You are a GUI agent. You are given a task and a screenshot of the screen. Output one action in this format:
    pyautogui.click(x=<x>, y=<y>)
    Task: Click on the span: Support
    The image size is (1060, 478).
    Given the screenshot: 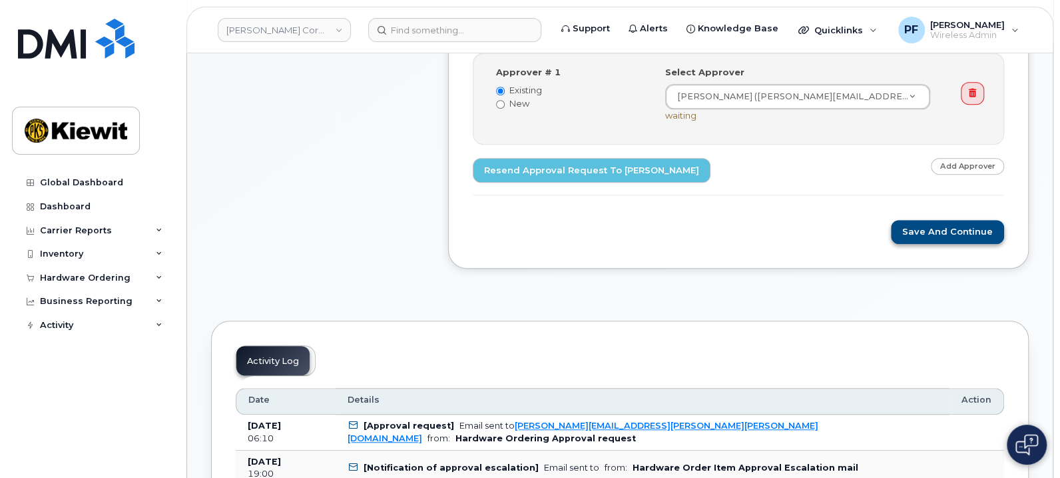 What is the action you would take?
    pyautogui.click(x=592, y=29)
    